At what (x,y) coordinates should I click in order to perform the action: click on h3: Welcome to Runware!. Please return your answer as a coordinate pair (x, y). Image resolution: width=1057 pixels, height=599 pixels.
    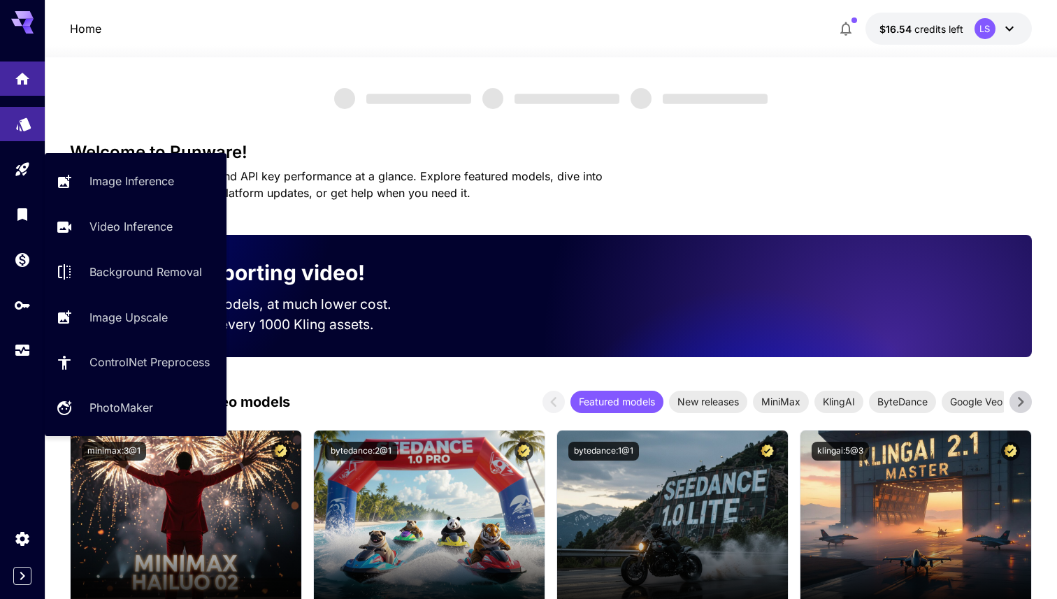
    Looking at the image, I should click on (551, 152).